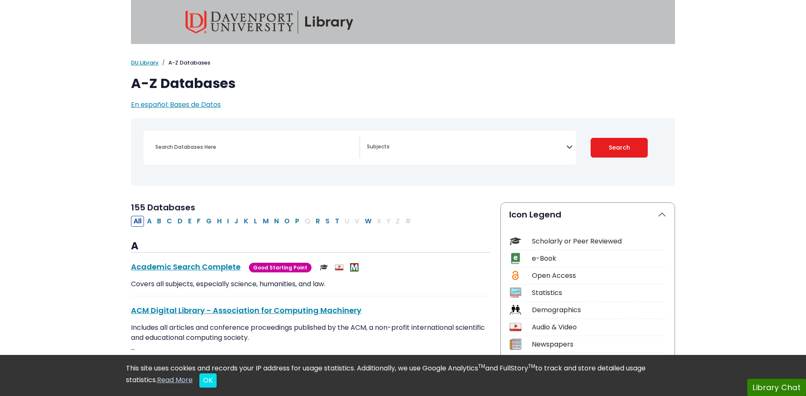 The height and width of the screenshot is (396, 806). I want to click on img: Icon Statistics, so click(515, 293).